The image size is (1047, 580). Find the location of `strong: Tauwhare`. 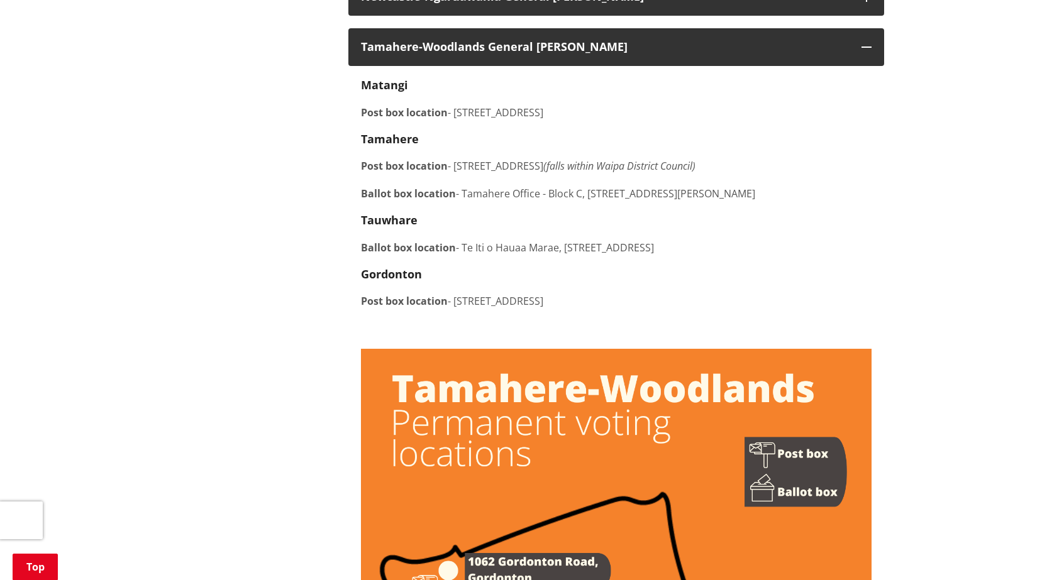

strong: Tauwhare is located at coordinates (389, 220).